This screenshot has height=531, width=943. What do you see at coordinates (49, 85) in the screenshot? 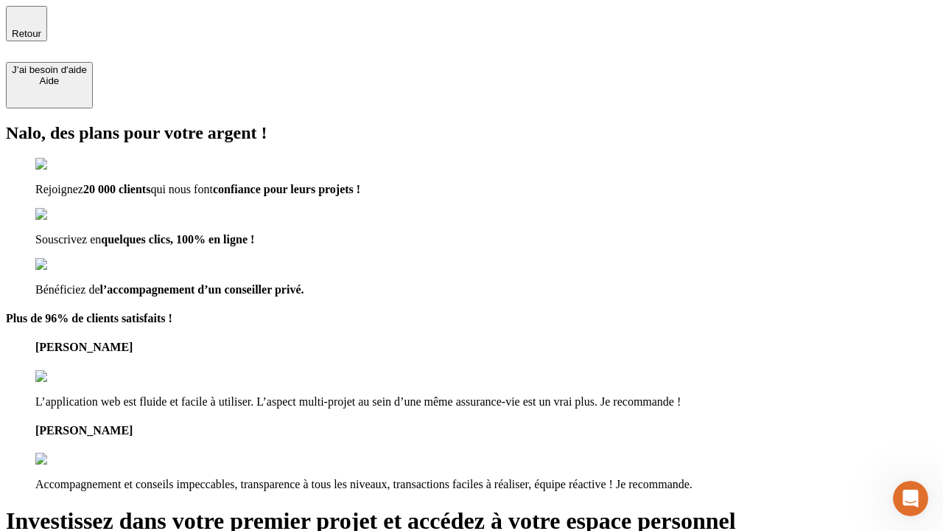
I see `button: J’ai besoin d'aideAide` at bounding box center [49, 85].